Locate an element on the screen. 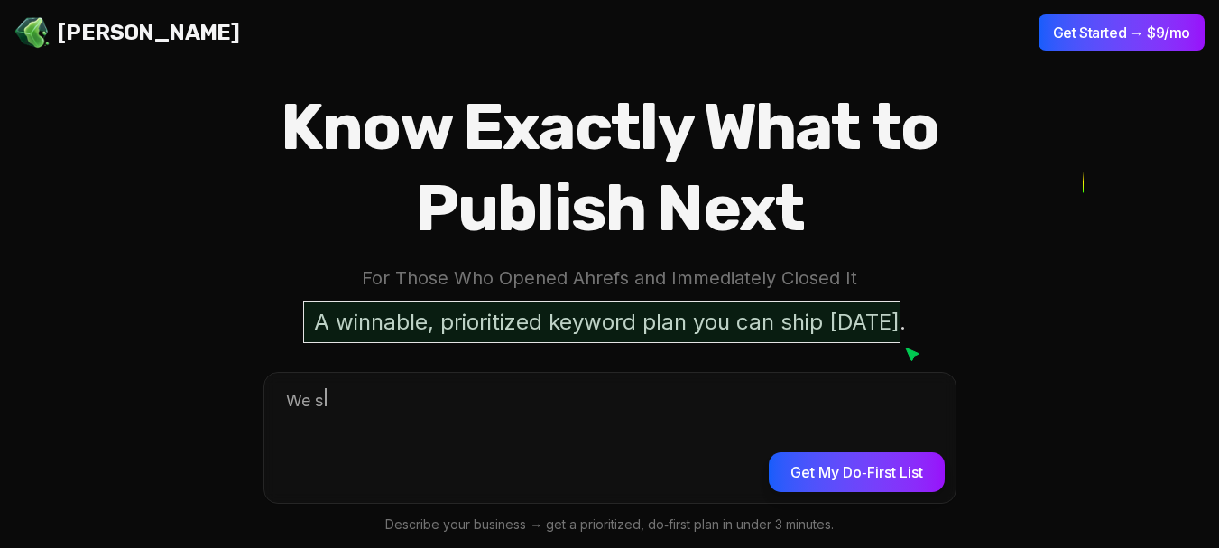 This screenshot has width=1219, height=548. p: For Those Who Opened Ahrefs and Immediately Closed It is located at coordinates (610, 278).